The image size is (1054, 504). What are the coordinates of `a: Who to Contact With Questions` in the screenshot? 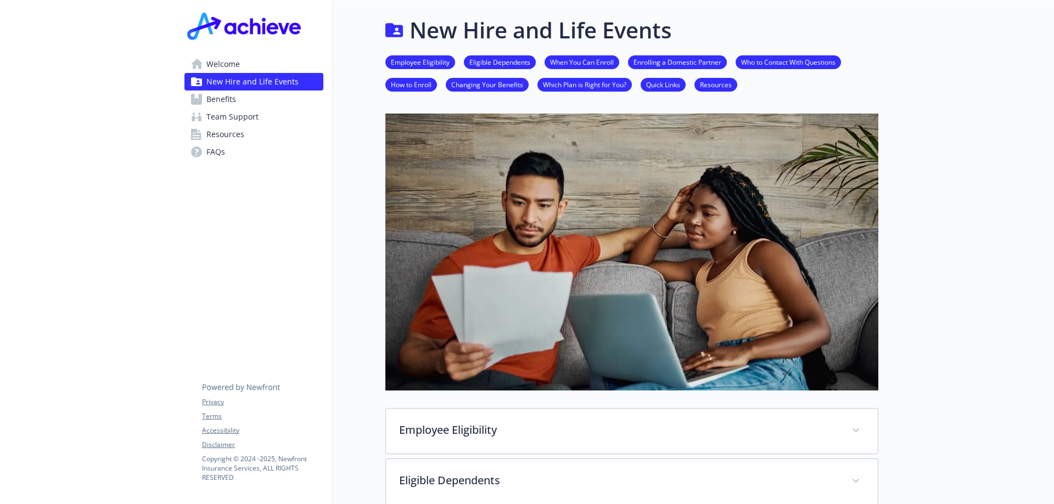 It's located at (788, 61).